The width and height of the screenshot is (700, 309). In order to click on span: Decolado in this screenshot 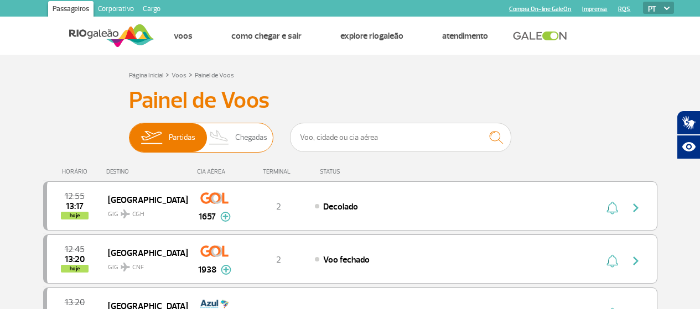, I will do `click(340, 207)`.